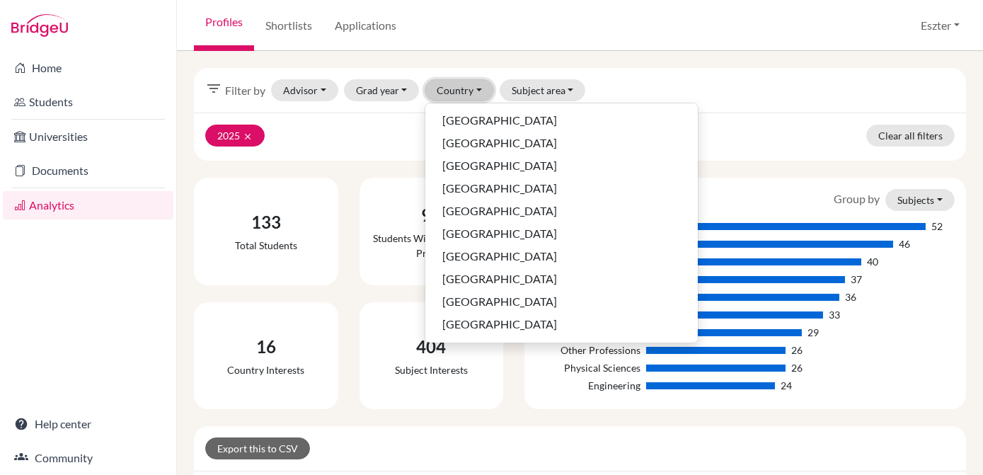 Image resolution: width=983 pixels, height=475 pixels. Describe the element at coordinates (872, 261) in the screenshot. I see `div: 40` at that location.